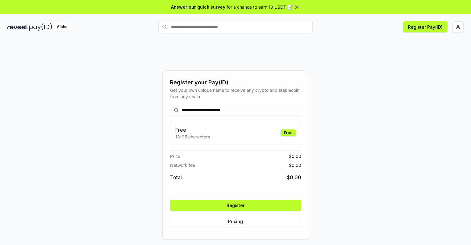 The height and width of the screenshot is (245, 471). I want to click on button: Register, so click(236, 205).